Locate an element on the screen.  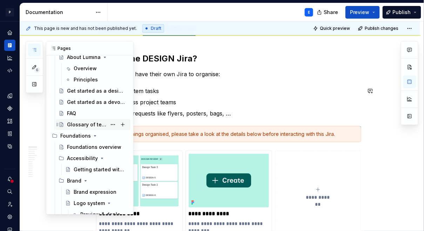
button: P is located at coordinates (10, 12).